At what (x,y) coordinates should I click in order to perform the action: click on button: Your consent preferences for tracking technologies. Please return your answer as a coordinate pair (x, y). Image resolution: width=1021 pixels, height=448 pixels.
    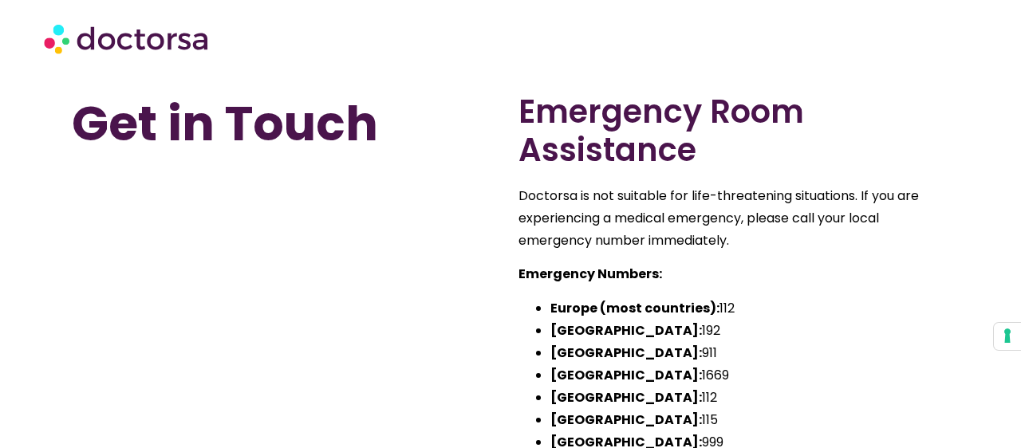
    Looking at the image, I should click on (1007, 336).